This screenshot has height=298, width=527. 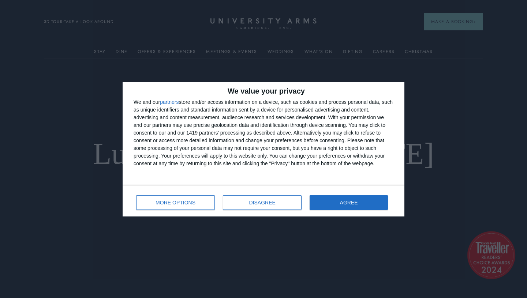 What do you see at coordinates (169, 102) in the screenshot?
I see `button: partners` at bounding box center [169, 102].